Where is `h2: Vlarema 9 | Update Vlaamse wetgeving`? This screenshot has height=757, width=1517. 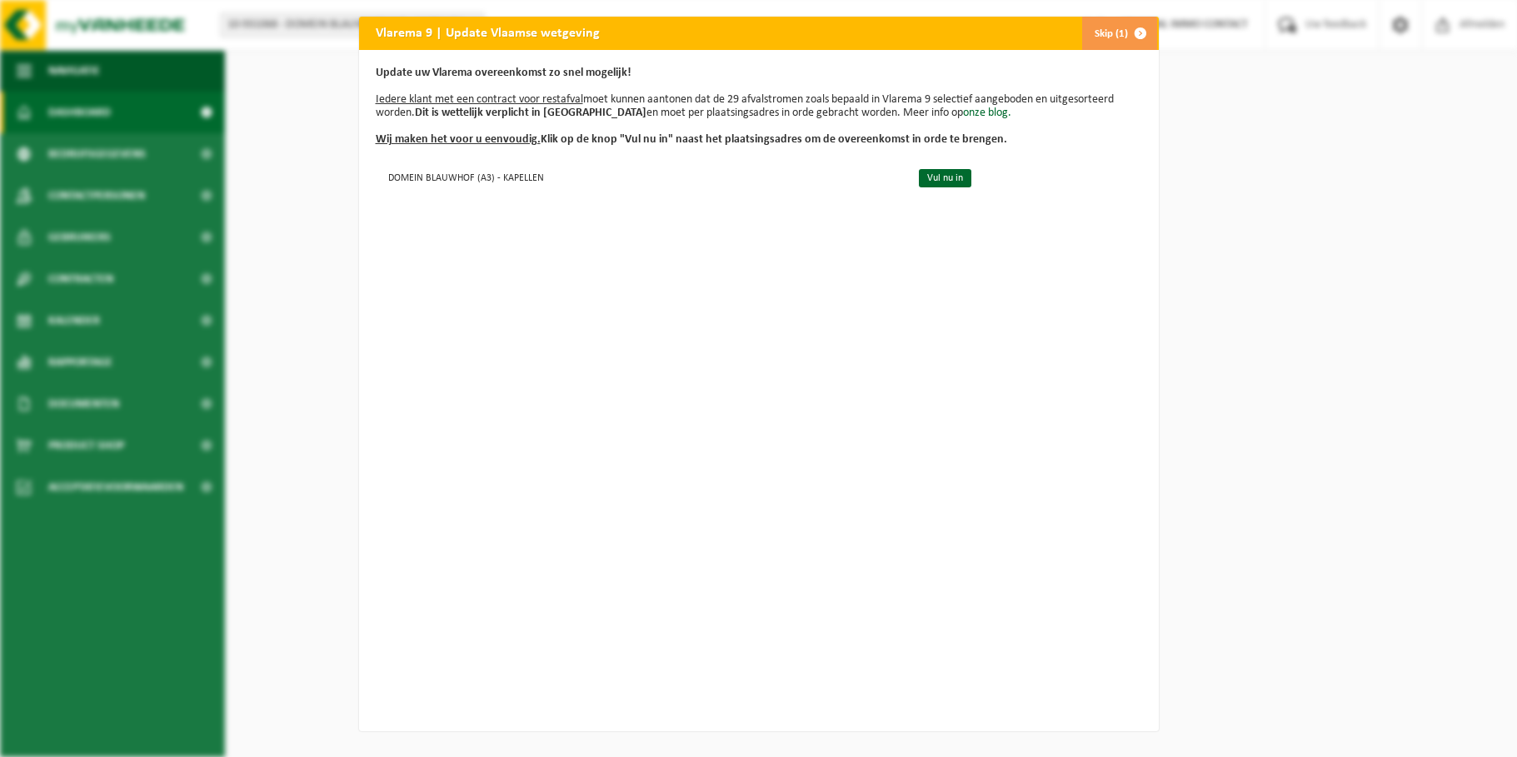
h2: Vlarema 9 | Update Vlaamse wetgeving is located at coordinates (487, 32).